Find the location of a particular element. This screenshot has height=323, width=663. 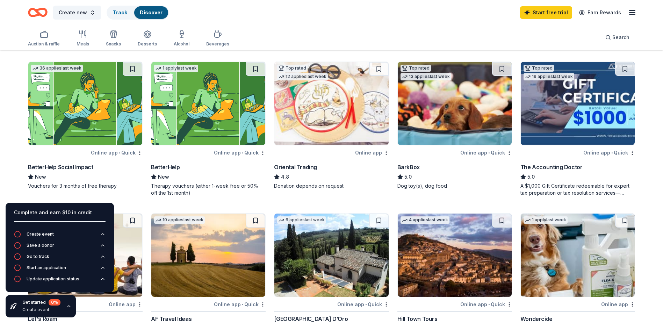

div: Snacks is located at coordinates (113, 44).